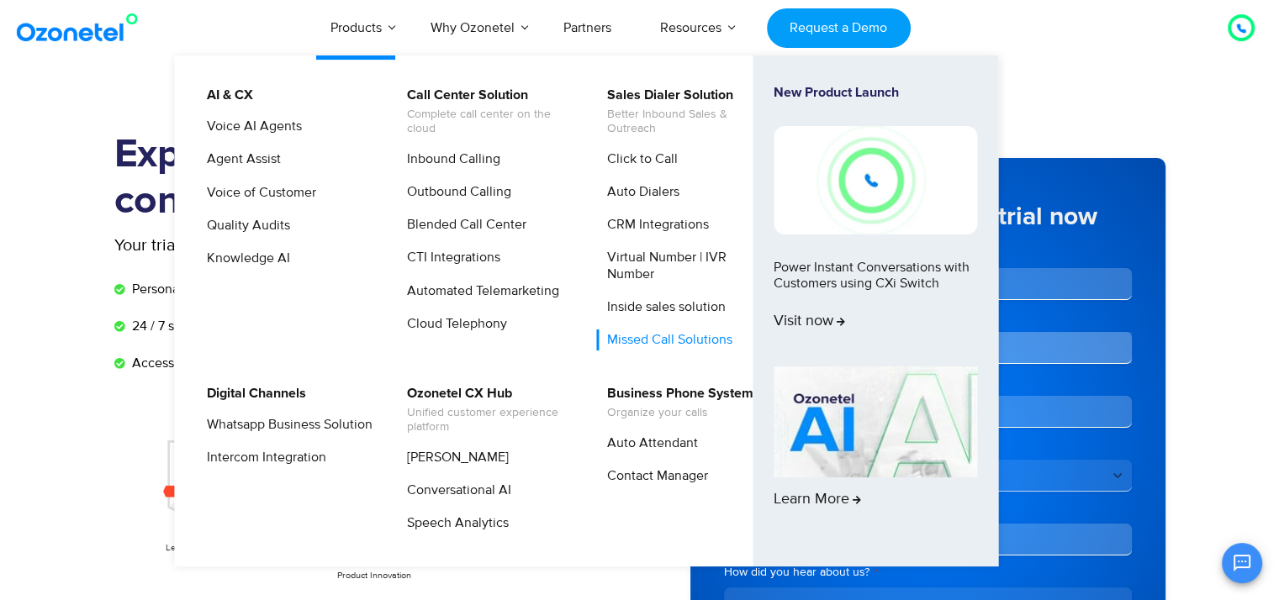  I want to click on img: New-Project-17.png, so click(875, 180).